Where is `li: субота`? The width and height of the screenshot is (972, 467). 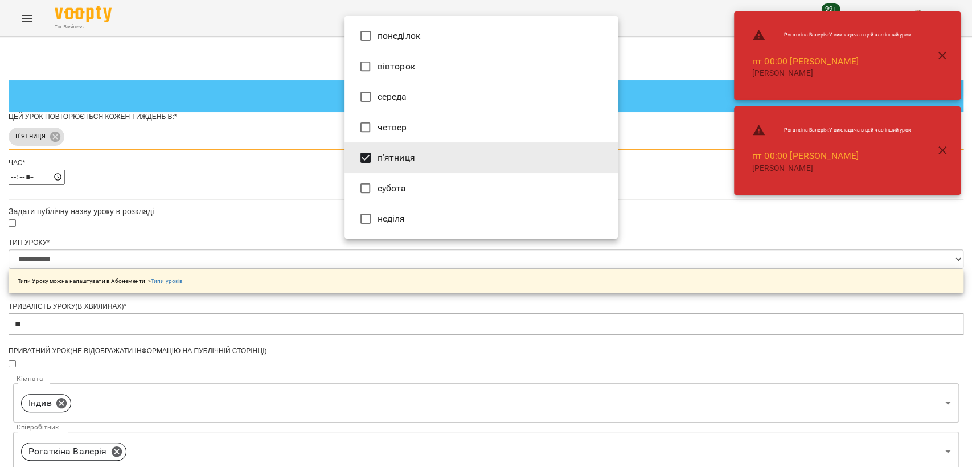 li: субота is located at coordinates (481, 188).